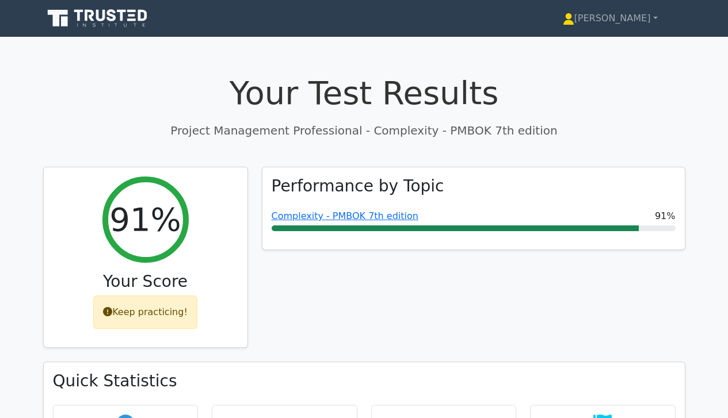  Describe the element at coordinates (364, 93) in the screenshot. I see `h1: Your Test Results` at that location.